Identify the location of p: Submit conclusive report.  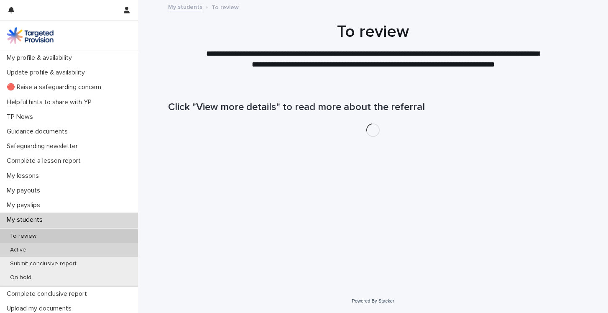
(43, 264).